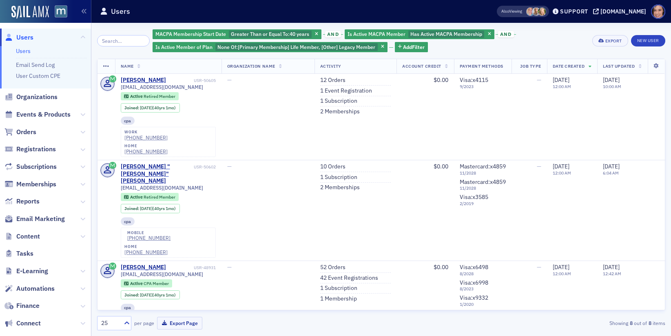  What do you see at coordinates (541, 11) in the screenshot?
I see `span: Rebekah Olson` at bounding box center [541, 11].